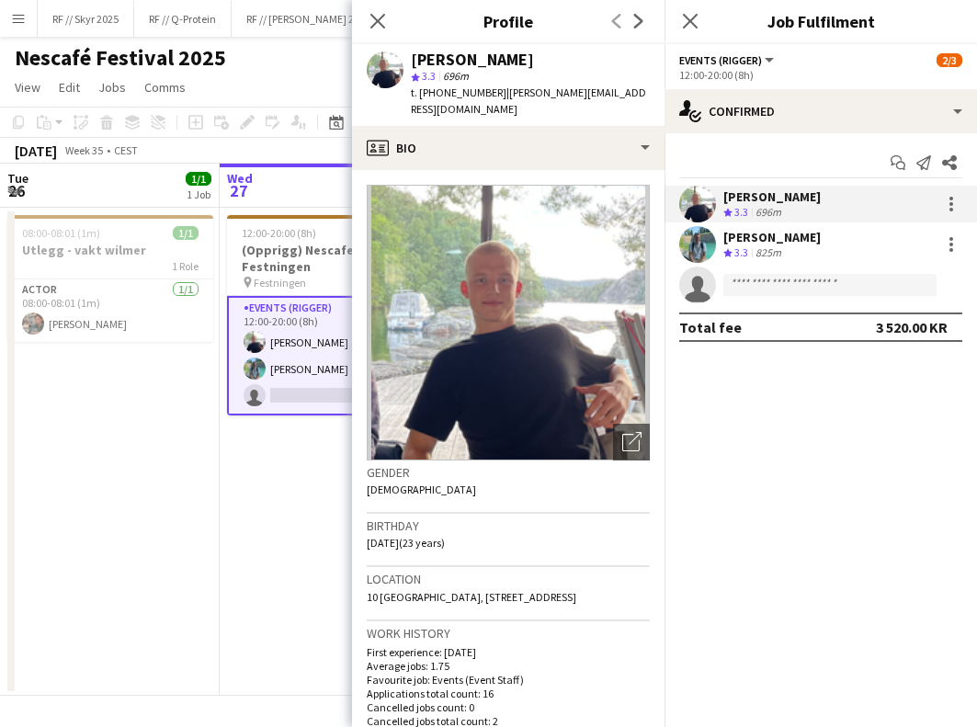 The height and width of the screenshot is (727, 977). Describe the element at coordinates (632, 442) in the screenshot. I see `div: Open photos pop-in` at that location.